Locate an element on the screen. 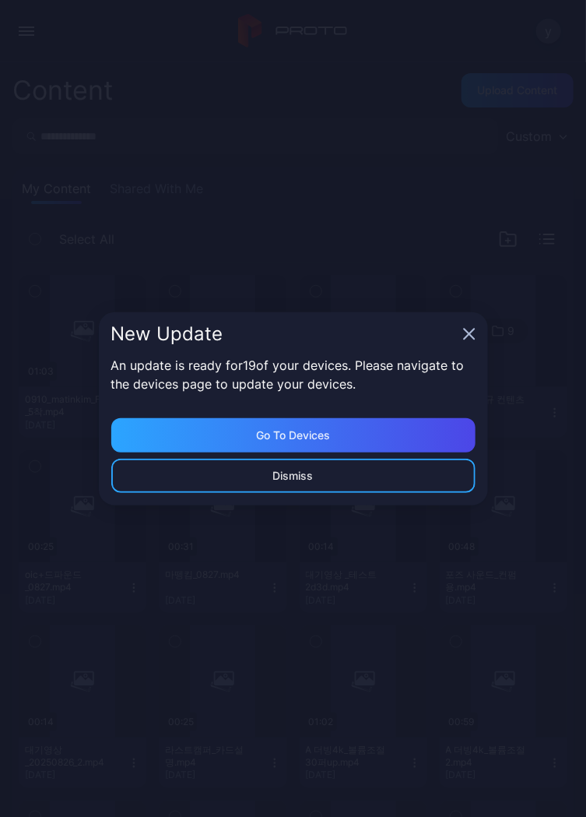 The height and width of the screenshot is (817, 586). p: An update is ready for 19 of your devices. Please navigate to the devices page to update your dev... is located at coordinates (294, 375).